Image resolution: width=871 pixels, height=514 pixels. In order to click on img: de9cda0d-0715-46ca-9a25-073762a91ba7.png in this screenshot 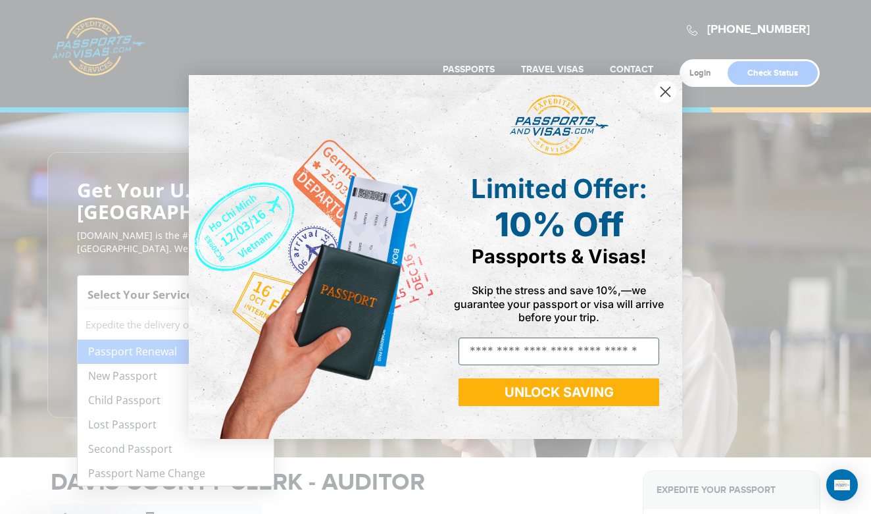, I will do `click(312, 256)`.